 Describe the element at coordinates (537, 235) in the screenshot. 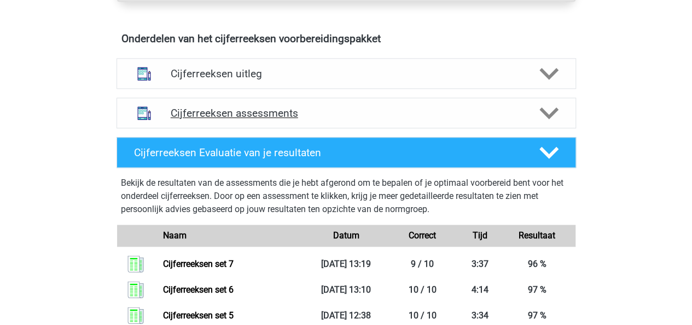

I see `div: Resultaat` at that location.